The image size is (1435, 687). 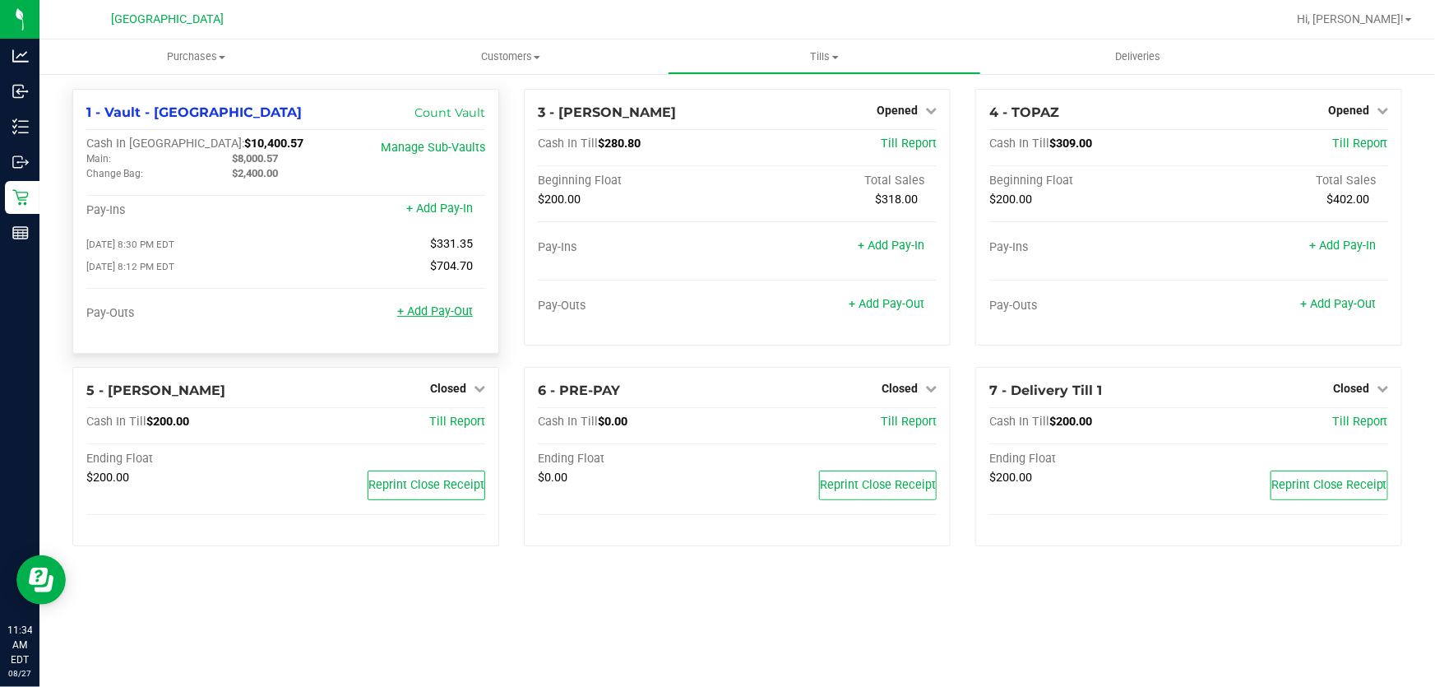 What do you see at coordinates (511, 57) in the screenshot?
I see `span: Customers` at bounding box center [511, 57].